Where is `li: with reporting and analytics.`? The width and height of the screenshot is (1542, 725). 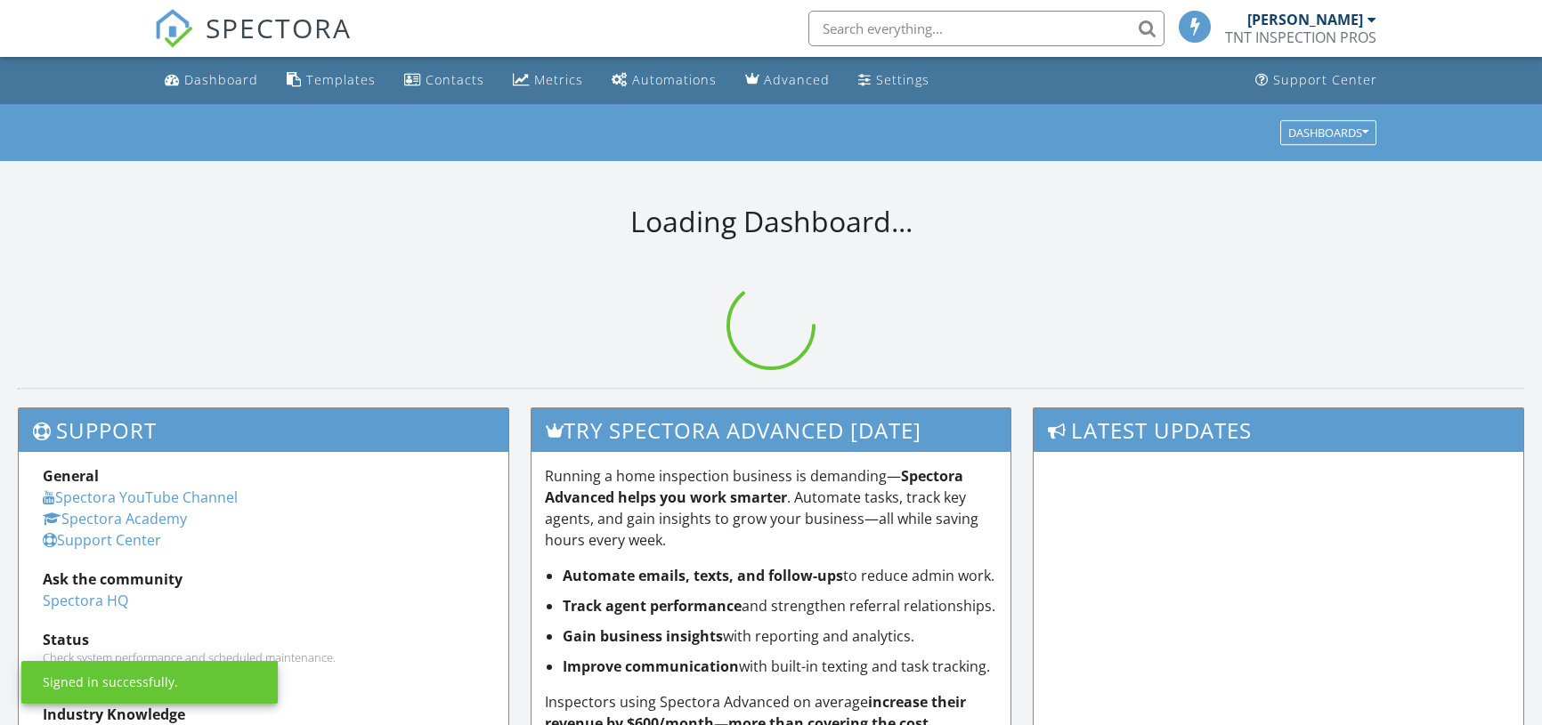
li: with reporting and analytics. is located at coordinates (780, 636).